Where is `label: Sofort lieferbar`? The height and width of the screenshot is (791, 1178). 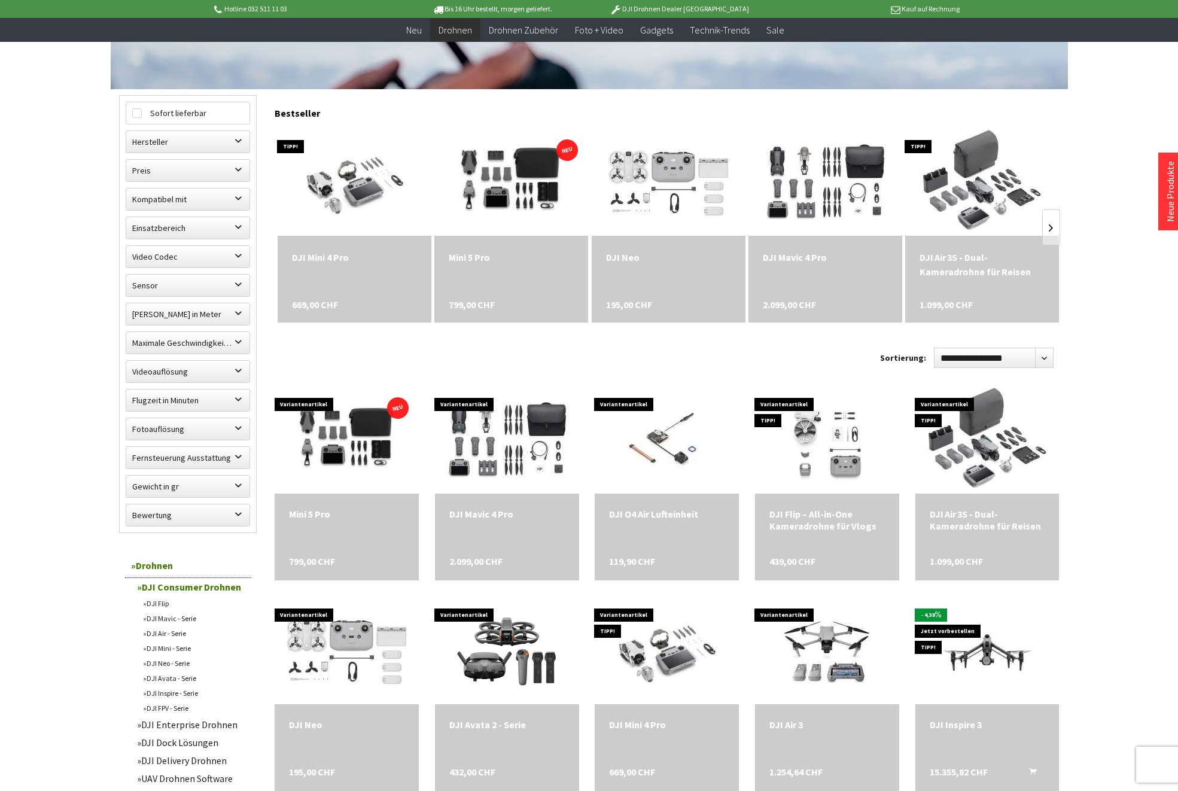
label: Sofort lieferbar is located at coordinates (188, 113).